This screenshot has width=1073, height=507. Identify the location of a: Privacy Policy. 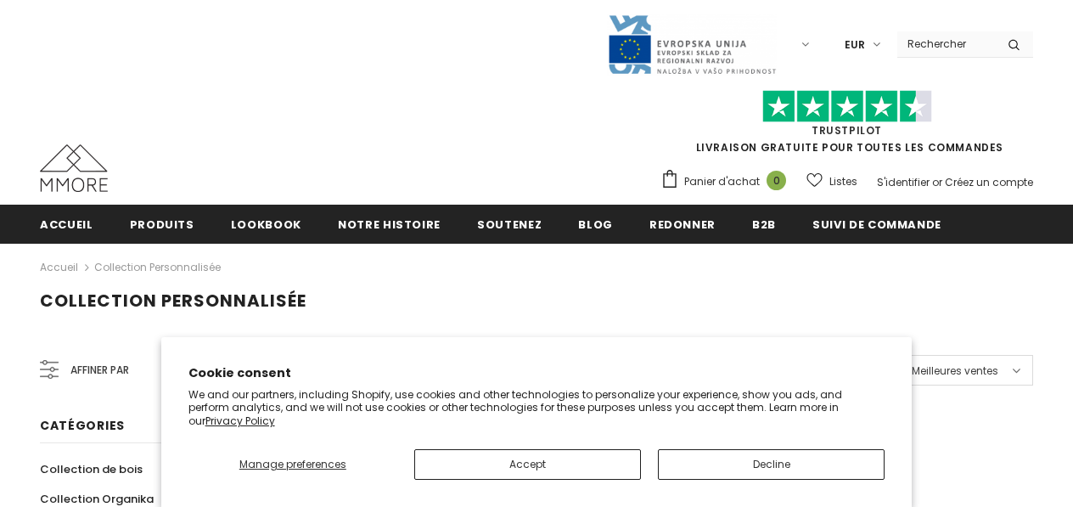
(240, 420).